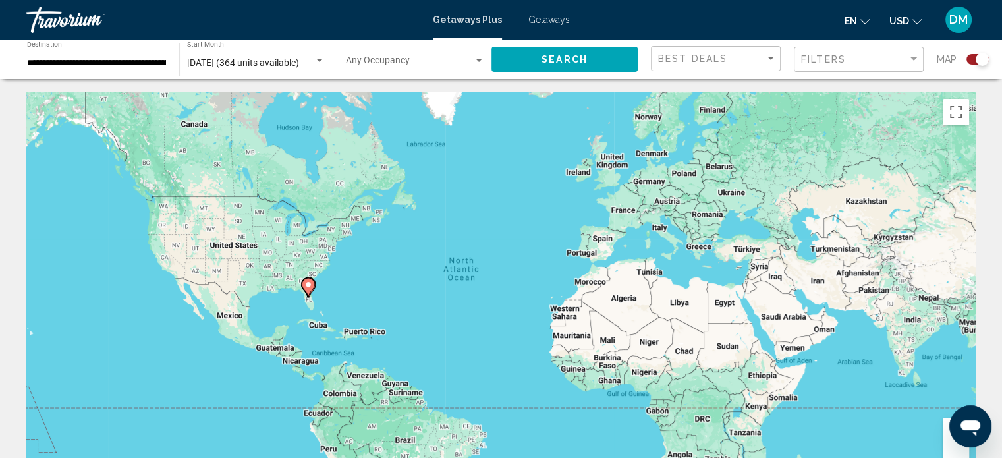 Image resolution: width=1002 pixels, height=458 pixels. I want to click on a: Getaways, so click(549, 20).